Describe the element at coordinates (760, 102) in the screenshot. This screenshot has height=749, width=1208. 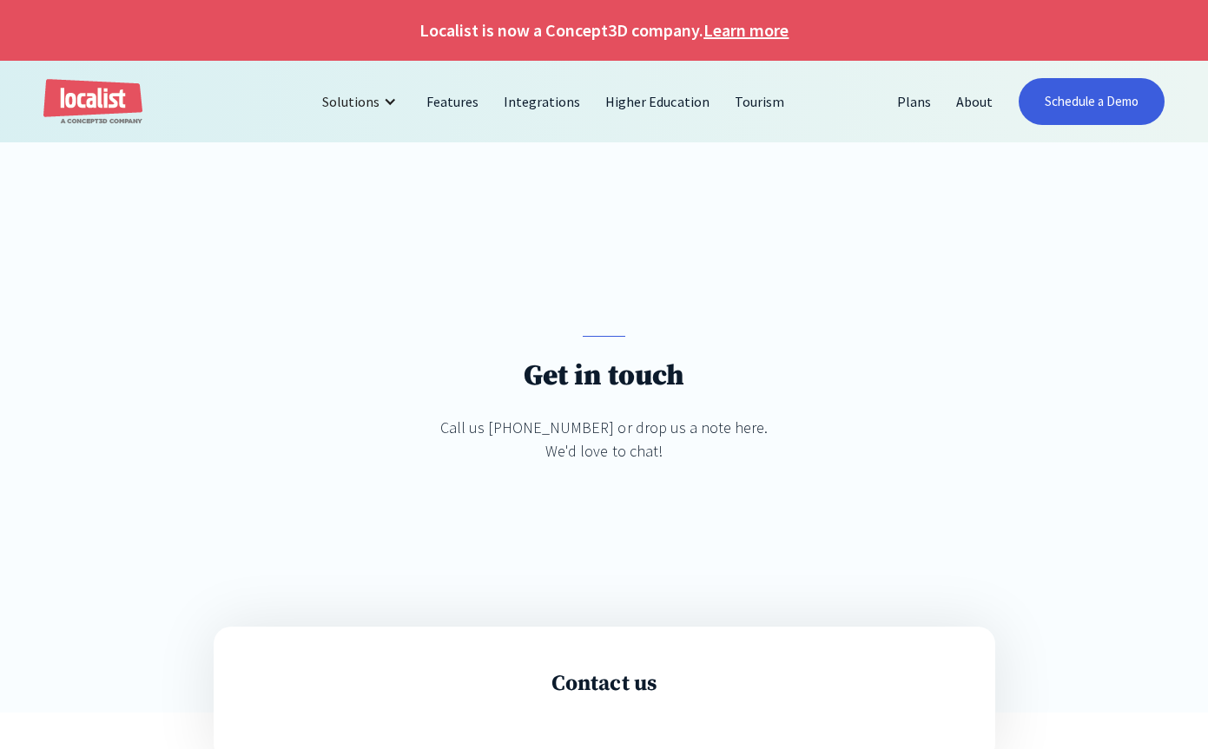
I see `a: Tourism` at that location.